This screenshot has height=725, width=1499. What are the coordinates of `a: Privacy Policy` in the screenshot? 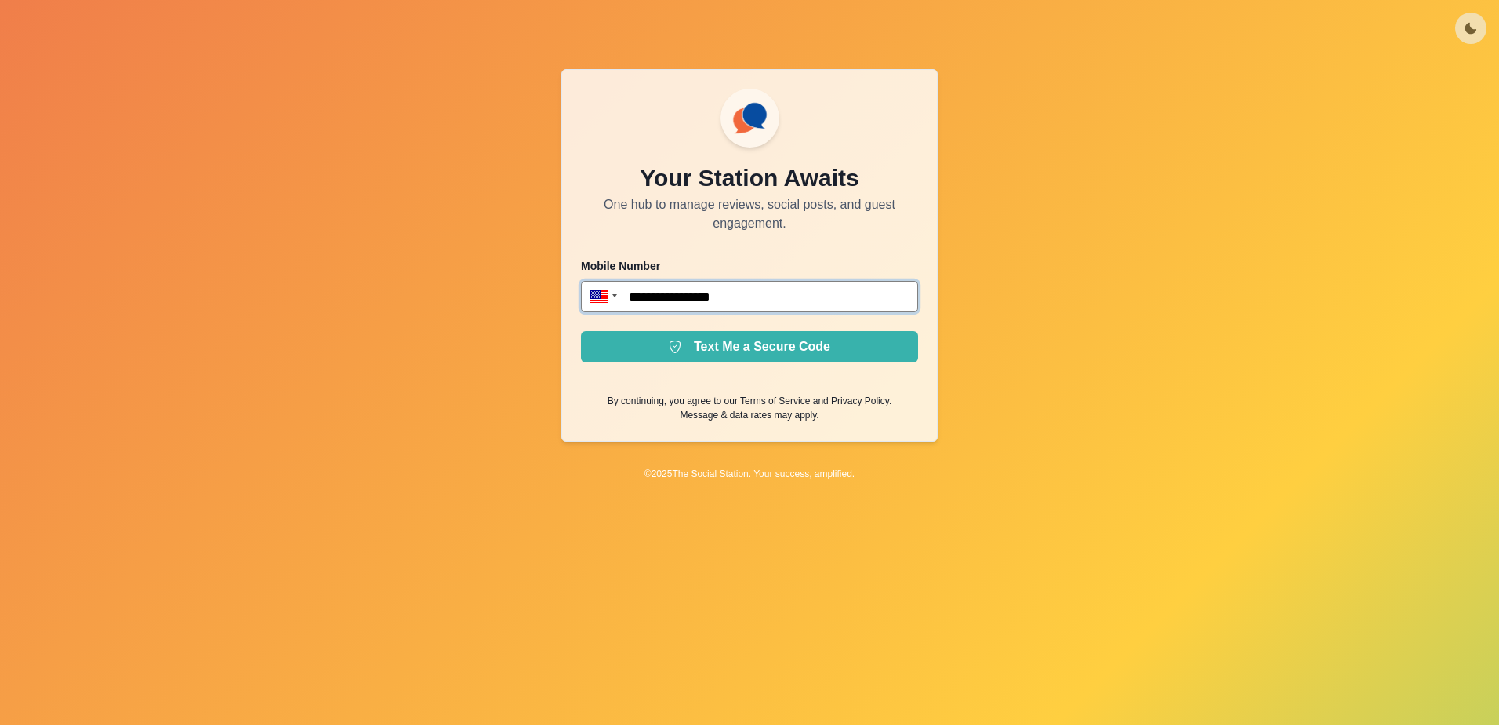 It's located at (860, 401).